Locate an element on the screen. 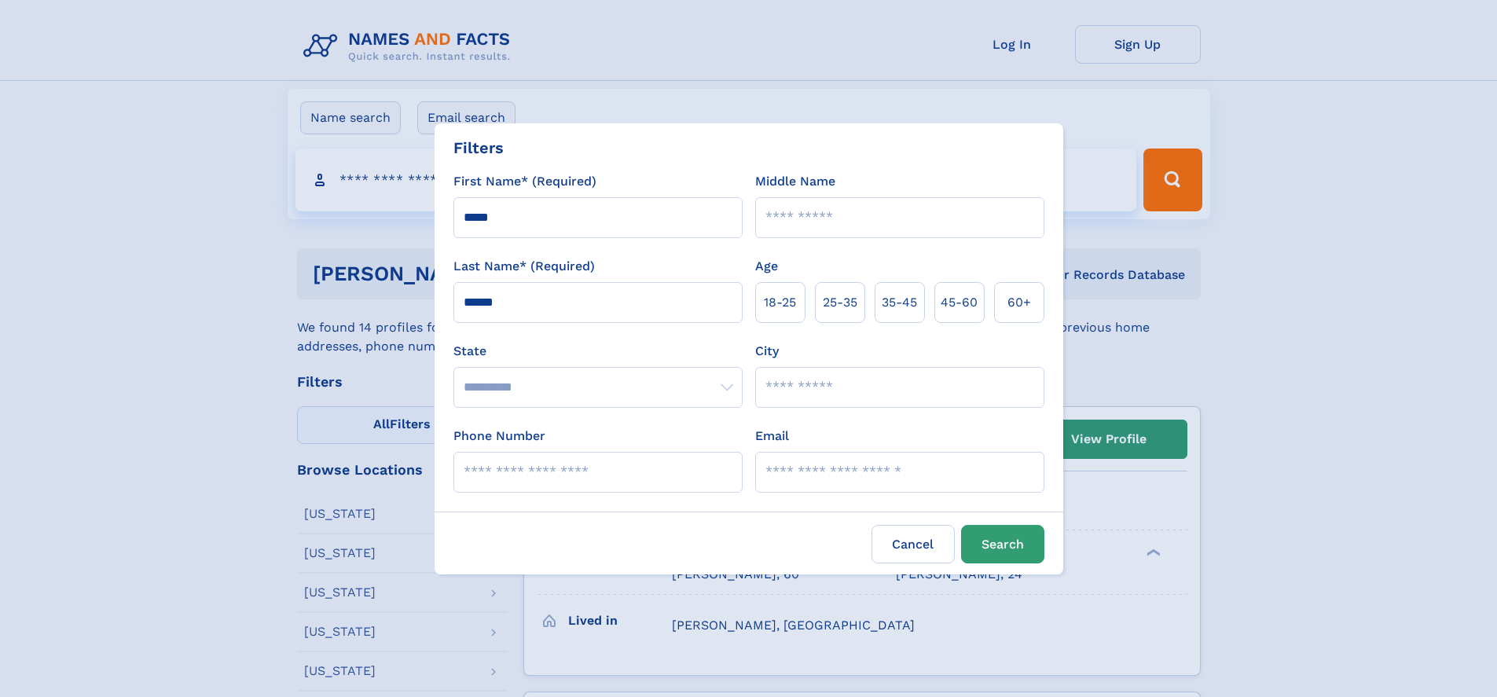 The image size is (1497, 697). label: Cancel is located at coordinates (913, 544).